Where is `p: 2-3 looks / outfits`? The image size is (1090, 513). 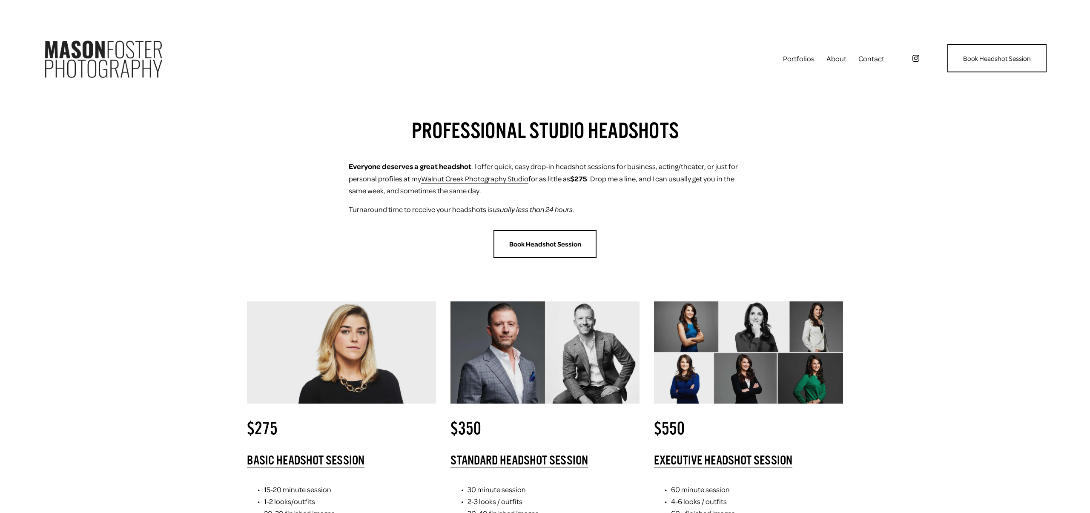
p: 2-3 looks / outfits is located at coordinates (553, 501).